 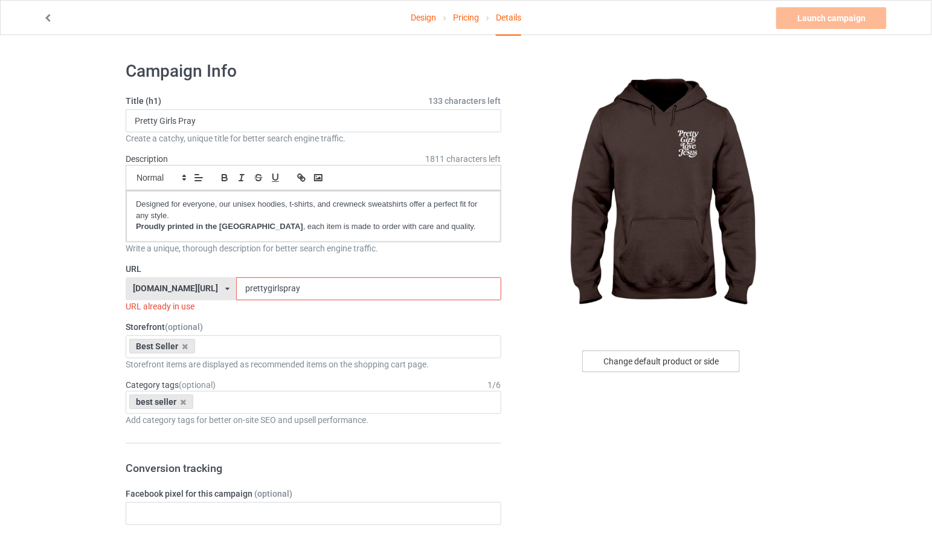 What do you see at coordinates (313, 248) in the screenshot?
I see `div: Write a unique, thorough description for better search engine traffic.` at bounding box center [313, 248].